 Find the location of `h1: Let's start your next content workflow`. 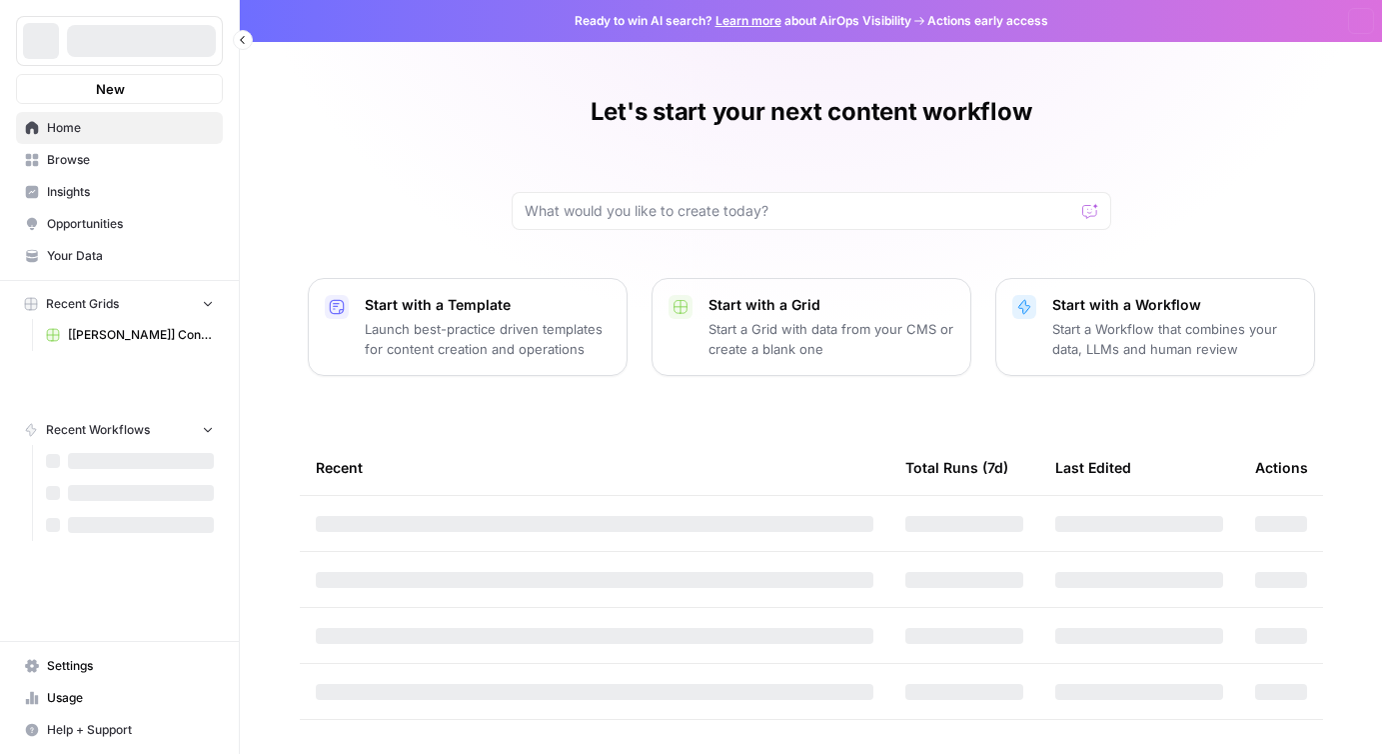

h1: Let's start your next content workflow is located at coordinates (812, 112).